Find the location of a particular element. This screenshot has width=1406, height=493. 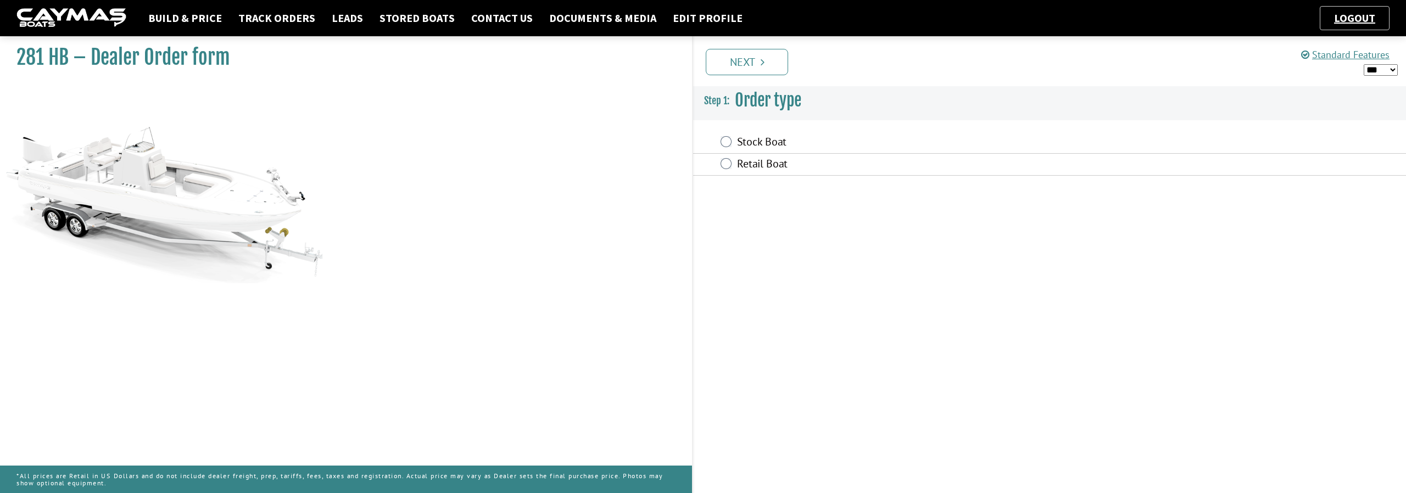

a: Stored Boats is located at coordinates (417, 18).